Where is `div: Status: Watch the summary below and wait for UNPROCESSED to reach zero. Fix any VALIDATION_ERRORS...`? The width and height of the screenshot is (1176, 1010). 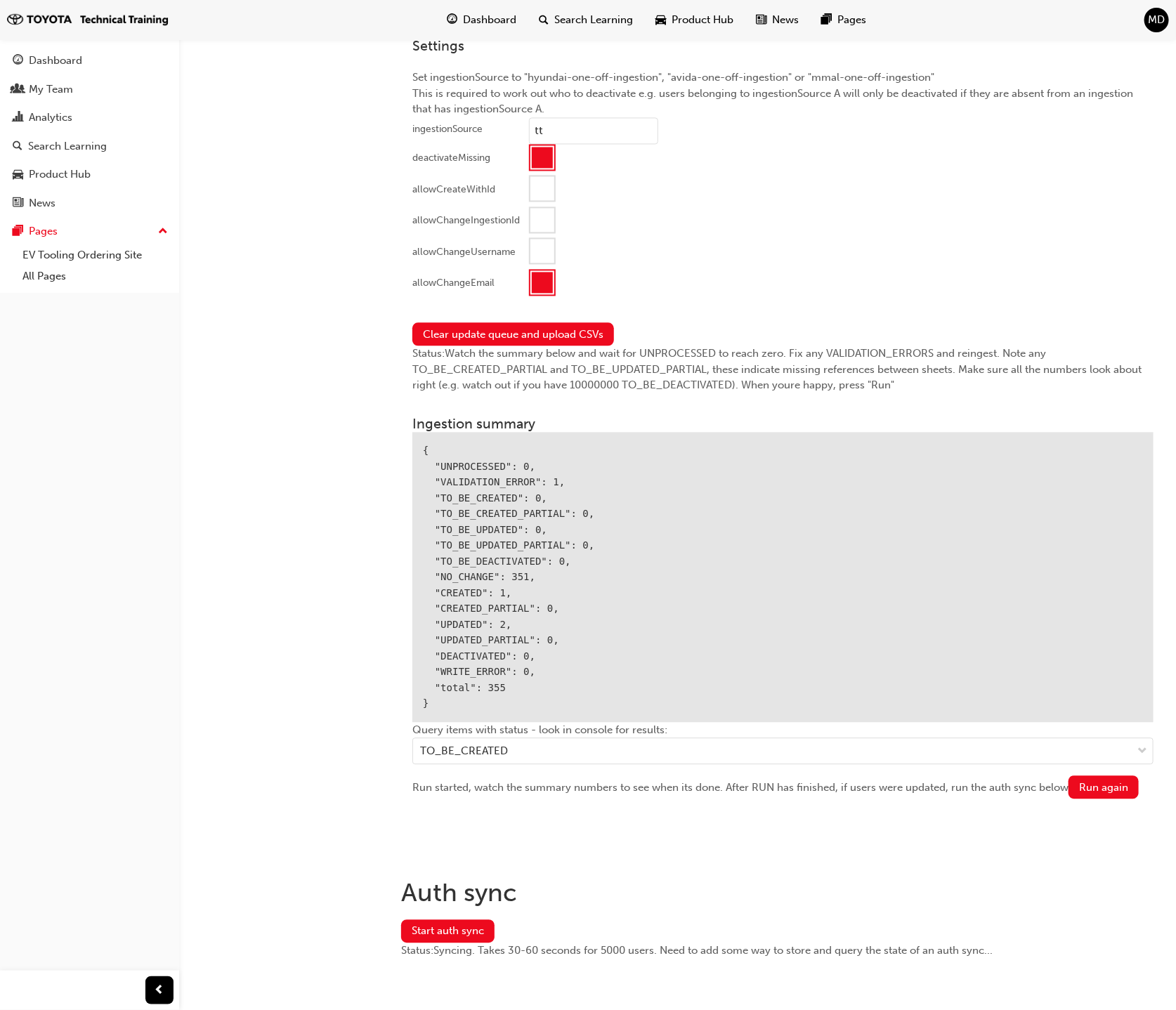
div: Status: Watch the summary below and wait for UNPROCESSED to reach zero. Fix any VALIDATION_ERRORS... is located at coordinates (782, 370).